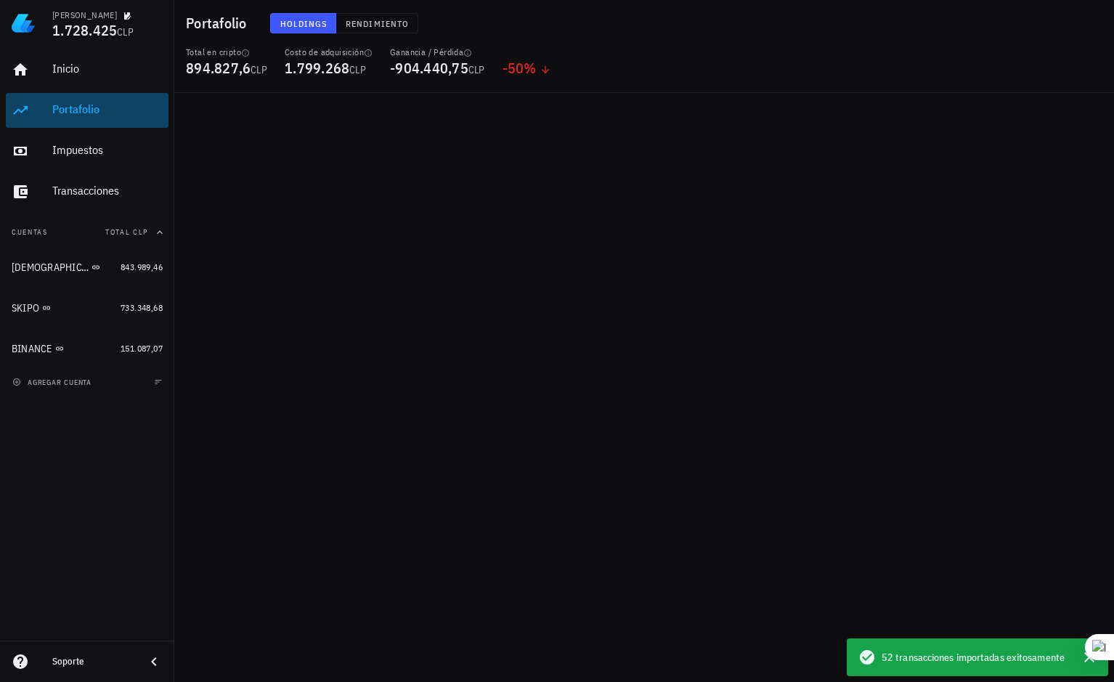 The height and width of the screenshot is (682, 1114). Describe the element at coordinates (87, 70) in the screenshot. I see `a: Inicio` at that location.